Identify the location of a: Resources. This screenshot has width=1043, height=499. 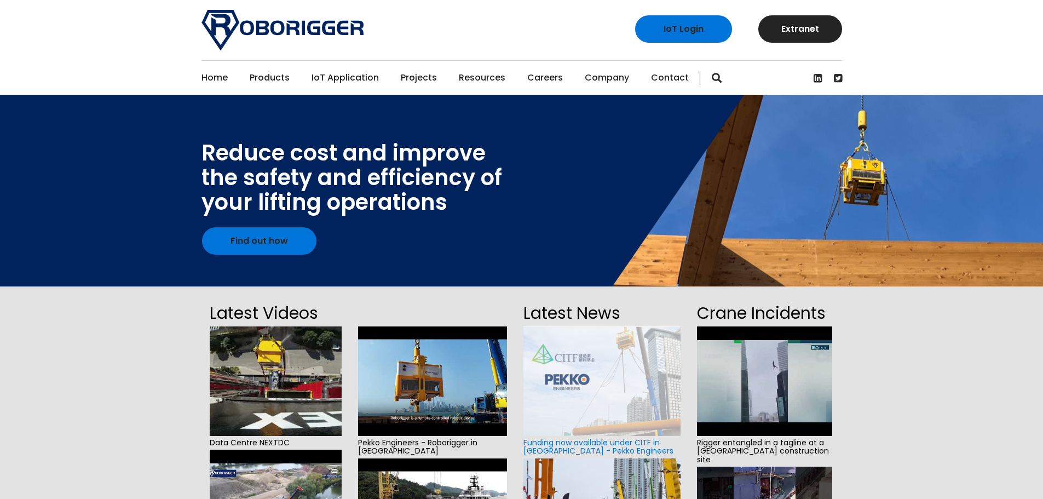
(482, 78).